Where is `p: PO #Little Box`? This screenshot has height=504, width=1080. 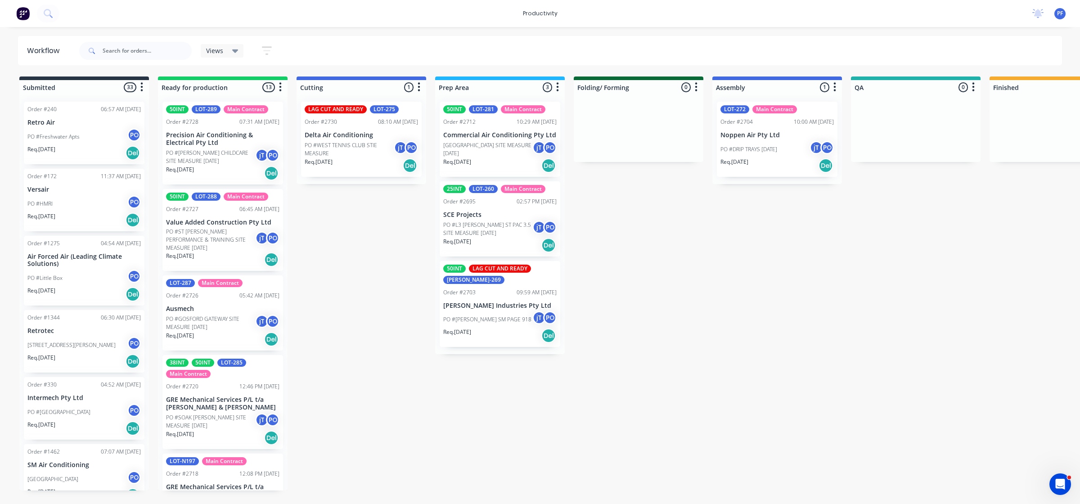
p: PO #Little Box is located at coordinates (45, 278).